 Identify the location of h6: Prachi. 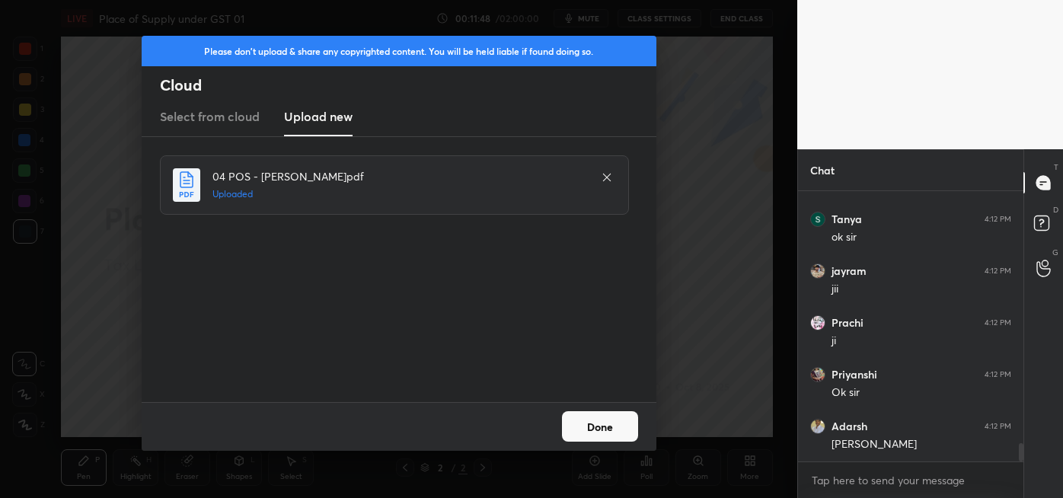
(847, 323).